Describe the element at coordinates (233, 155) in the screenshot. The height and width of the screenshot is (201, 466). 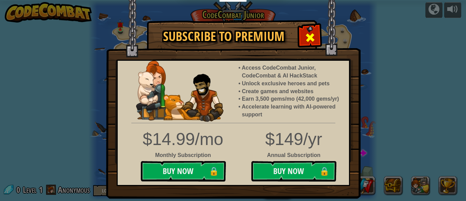
I see `div: Annual Subscription` at that location.